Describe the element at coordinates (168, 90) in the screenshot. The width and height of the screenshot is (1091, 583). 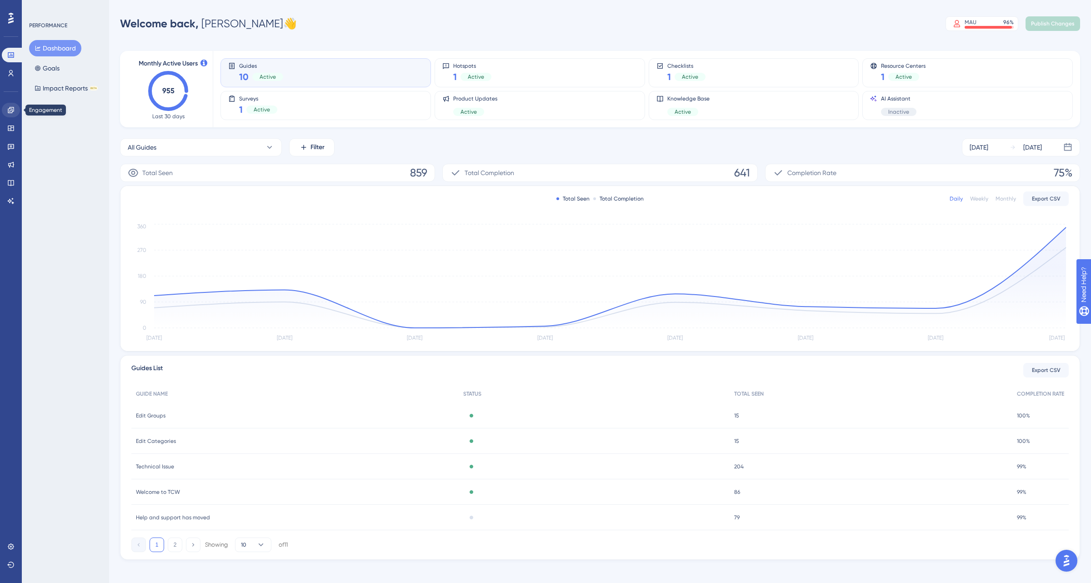
I see `text: 955` at that location.